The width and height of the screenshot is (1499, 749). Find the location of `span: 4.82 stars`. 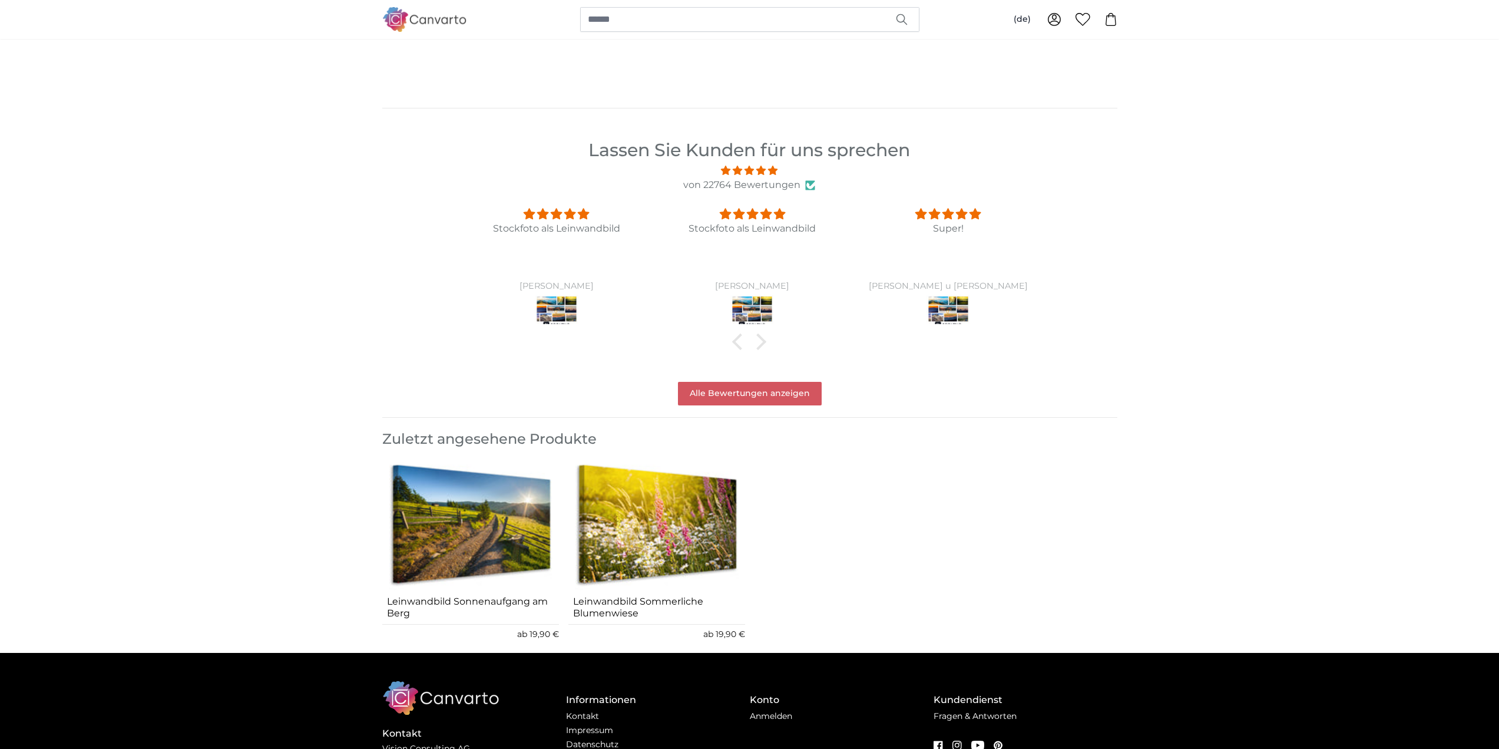

span: 4.82 stars is located at coordinates (749, 170).